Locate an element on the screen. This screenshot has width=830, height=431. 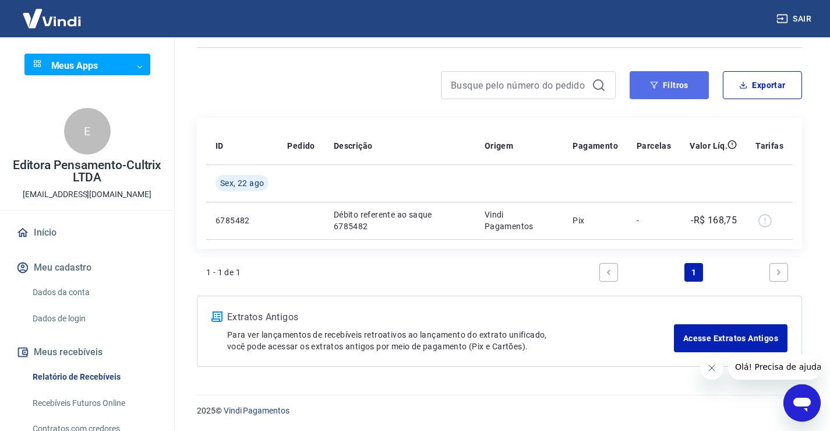
p: 1 - 1 de 1 is located at coordinates (223, 272).